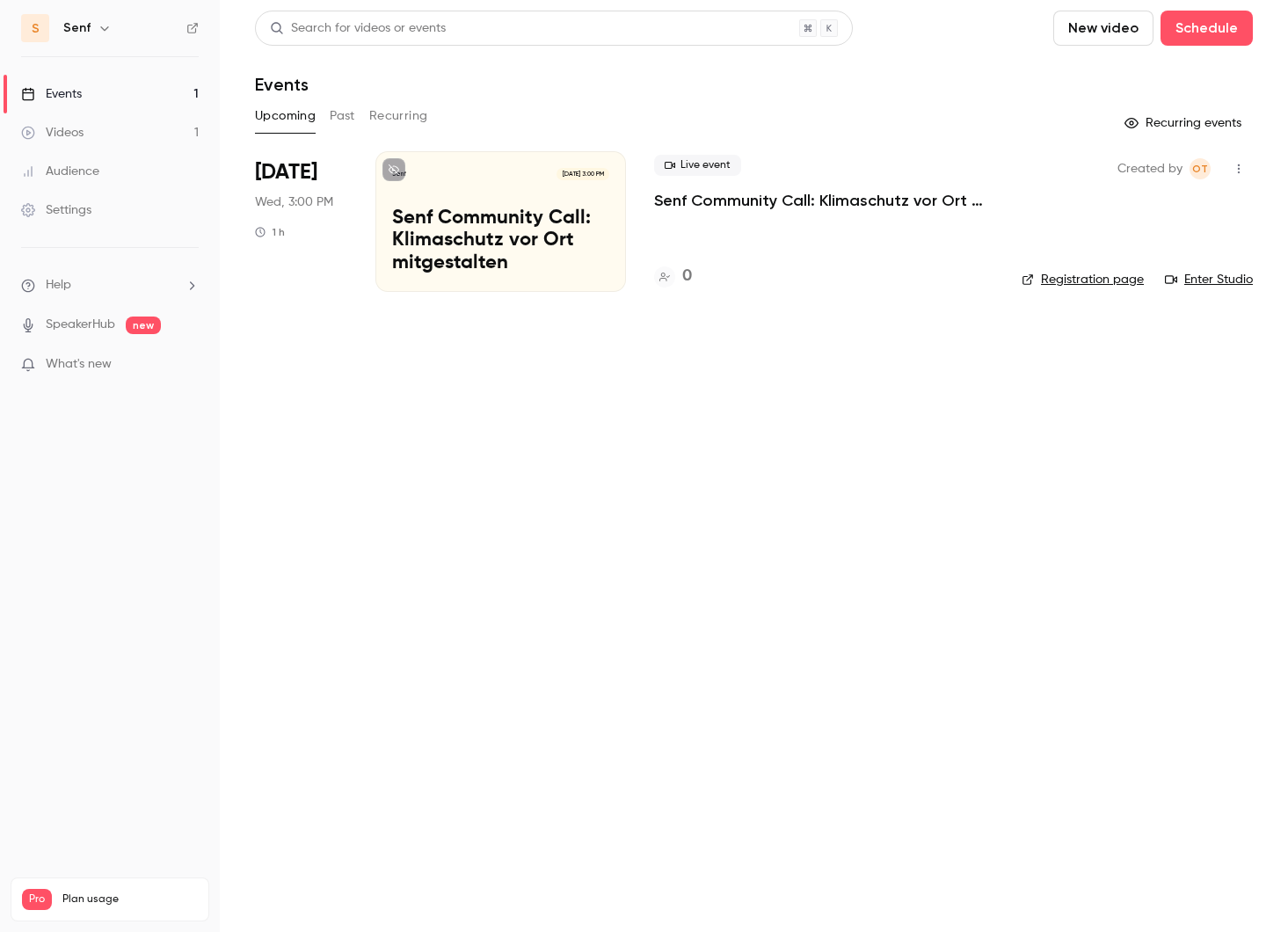  Describe the element at coordinates (78, 364) in the screenshot. I see `span: What's new` at that location.